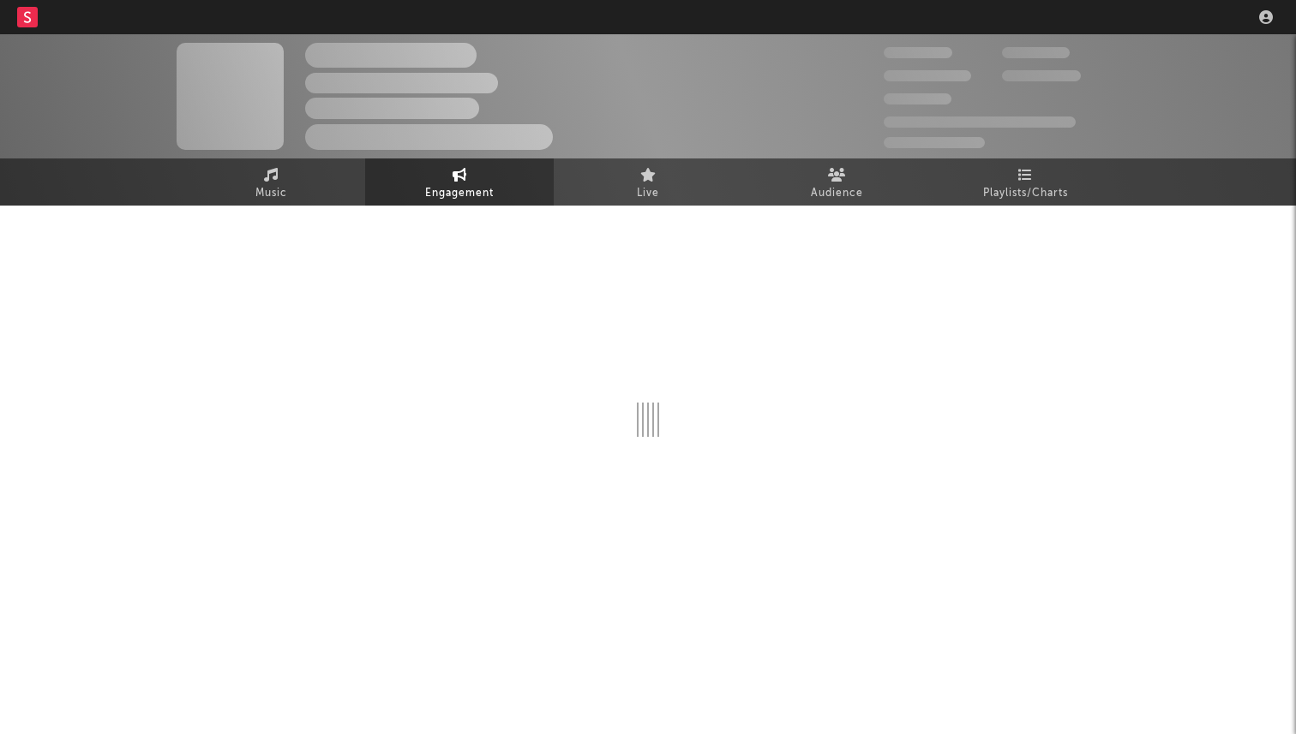 The image size is (1296, 734). I want to click on span: Live, so click(648, 194).